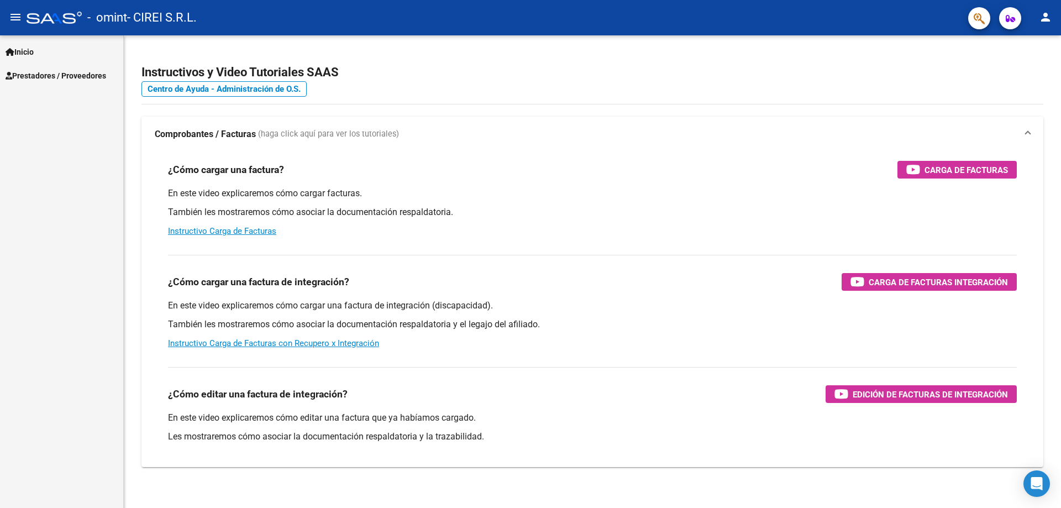  What do you see at coordinates (226, 170) in the screenshot?
I see `h3: ¿Cómo cargar una factura?` at bounding box center [226, 170].